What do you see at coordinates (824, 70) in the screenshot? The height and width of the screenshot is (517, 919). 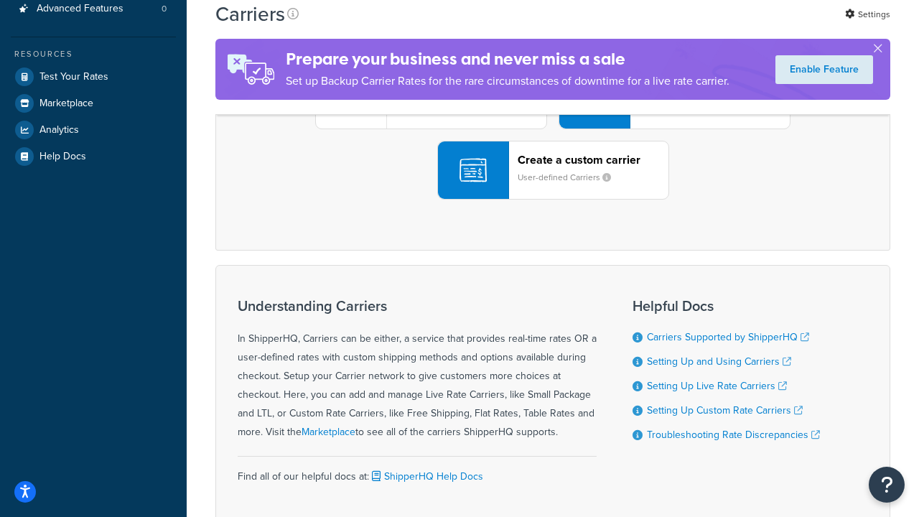 I see `a: Enable Feature` at bounding box center [824, 70].